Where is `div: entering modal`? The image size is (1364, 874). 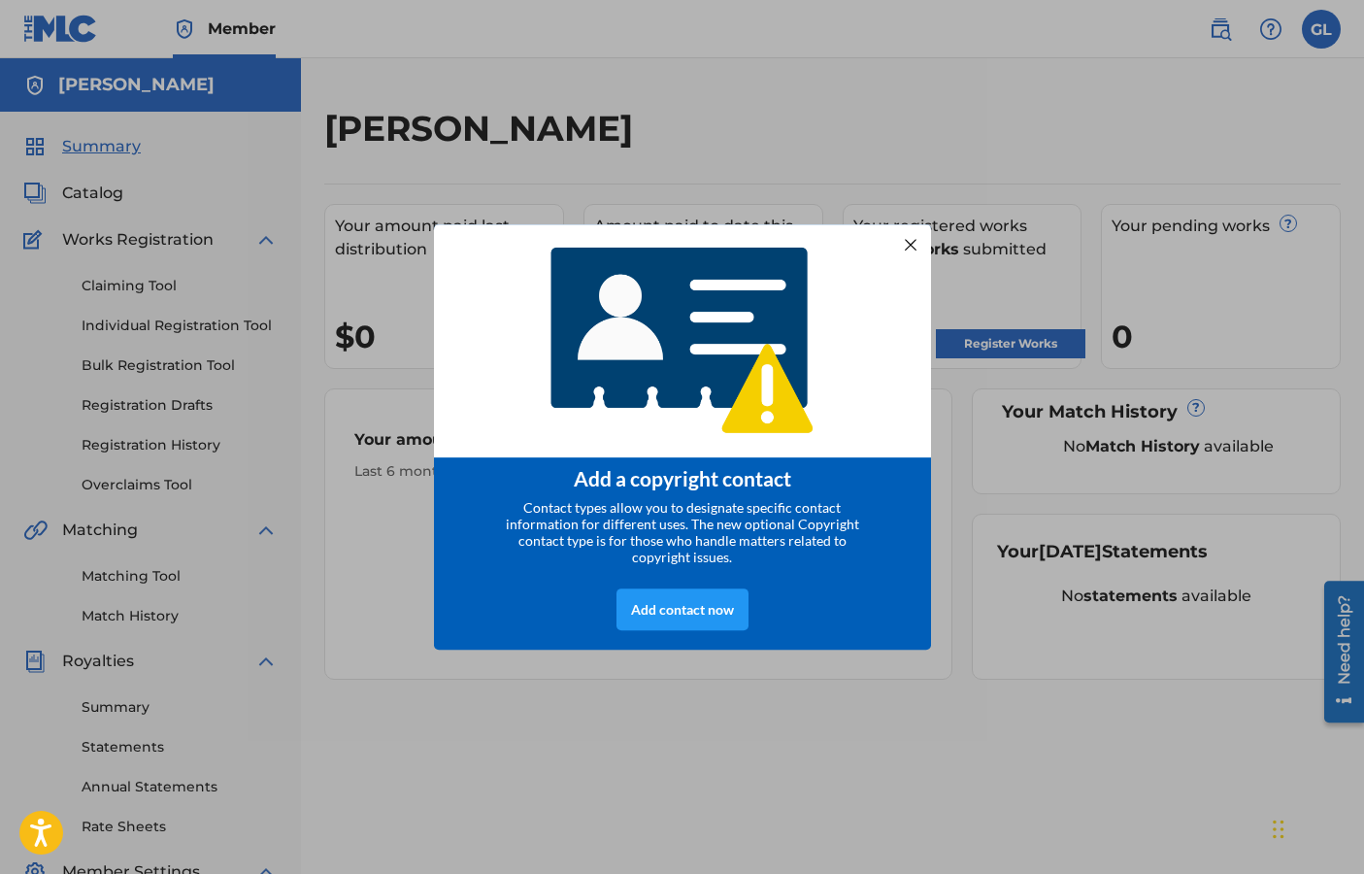
div: entering modal is located at coordinates (683, 437).